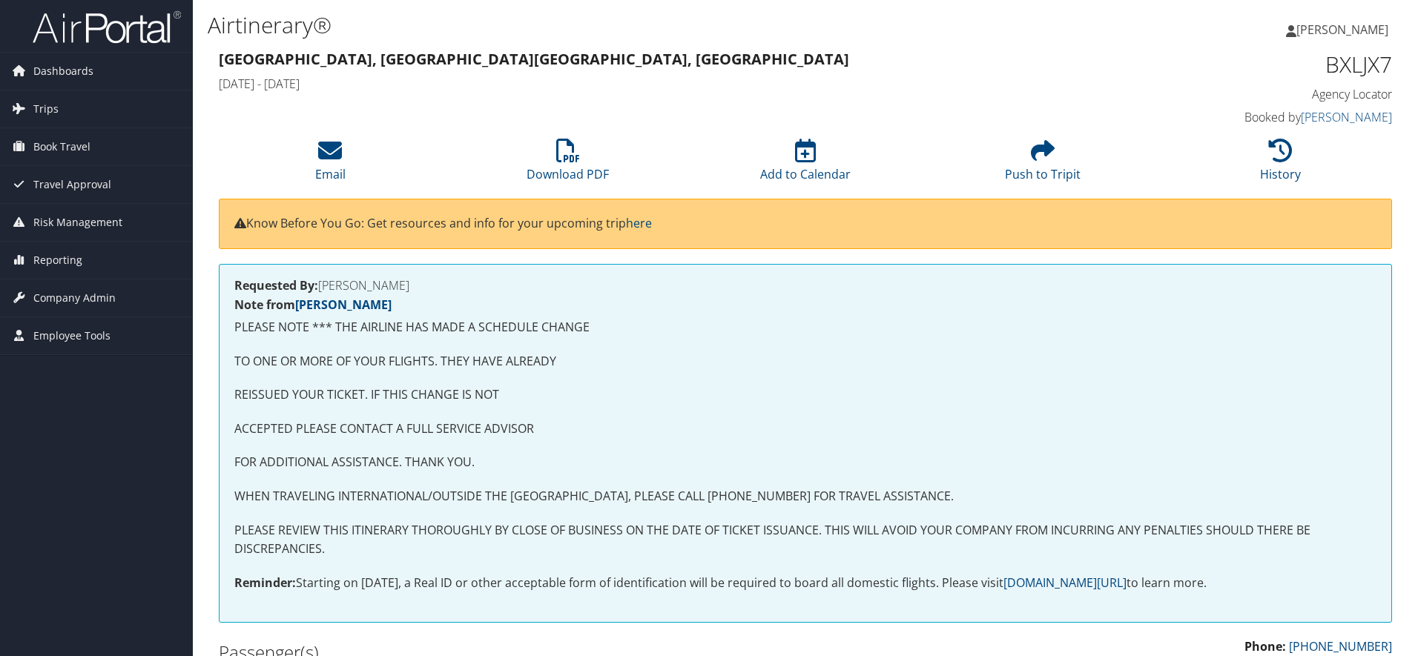 Image resolution: width=1418 pixels, height=656 pixels. Describe the element at coordinates (330, 165) in the screenshot. I see `a: Email` at that location.